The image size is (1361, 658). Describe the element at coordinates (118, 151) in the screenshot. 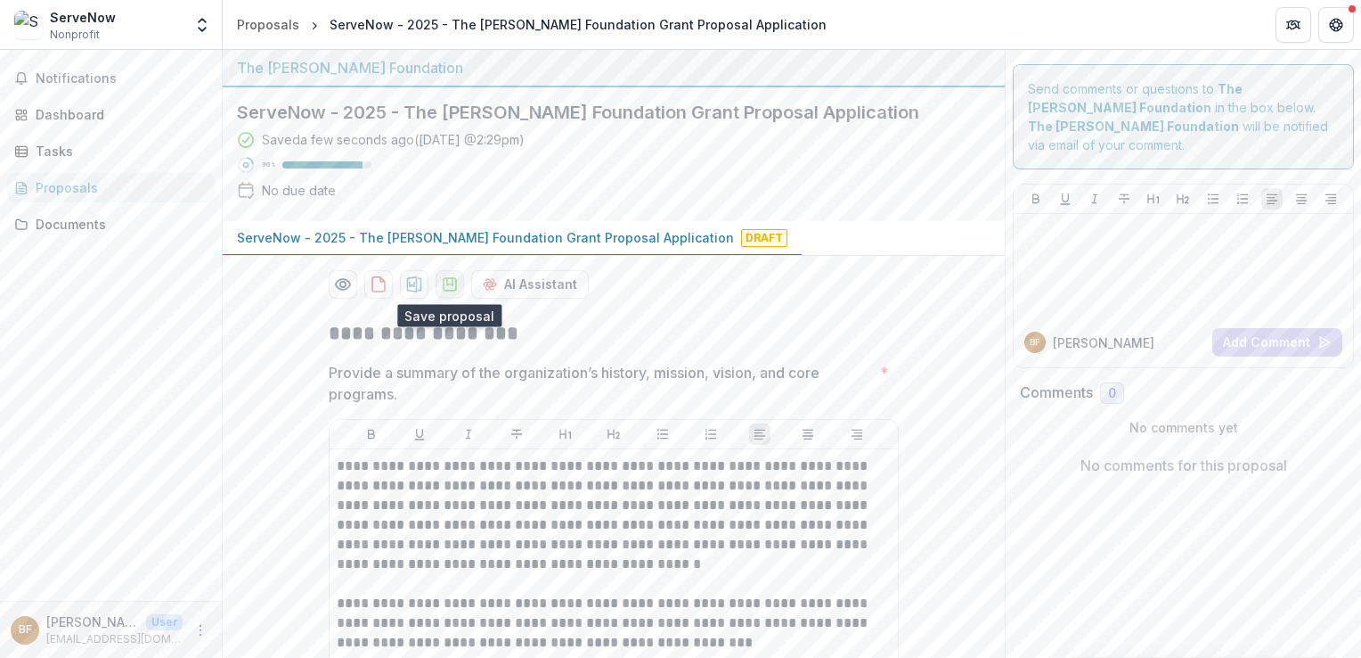

I see `div: Tasks` at that location.